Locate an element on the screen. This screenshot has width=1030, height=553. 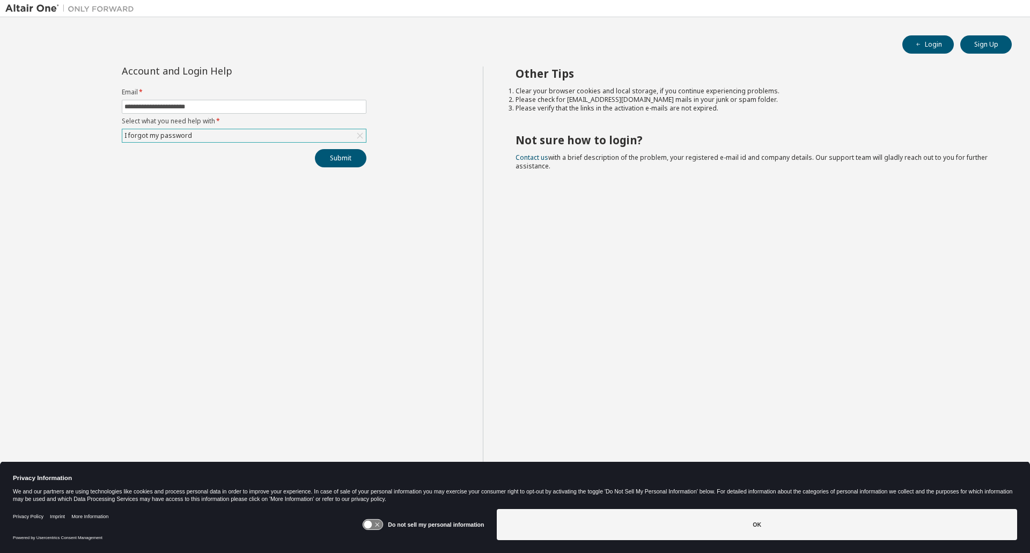
span: with a brief description of the problem, your registered e-mail id and company details. Our suppo... is located at coordinates (752, 162).